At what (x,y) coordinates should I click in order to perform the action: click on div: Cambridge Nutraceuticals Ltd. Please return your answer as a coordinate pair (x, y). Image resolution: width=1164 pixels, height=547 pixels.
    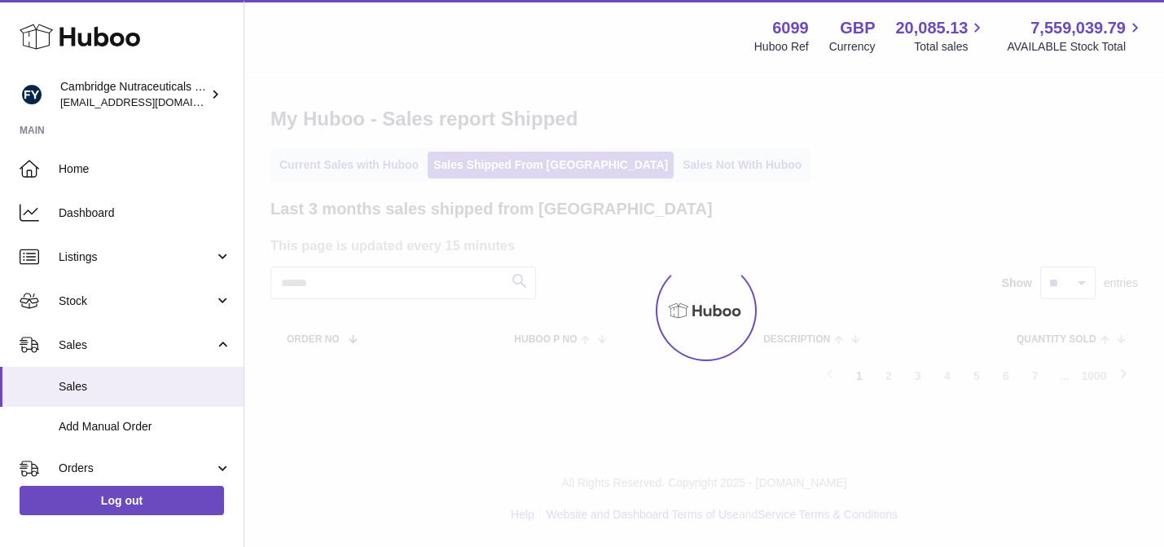
    Looking at the image, I should click on (134, 94).